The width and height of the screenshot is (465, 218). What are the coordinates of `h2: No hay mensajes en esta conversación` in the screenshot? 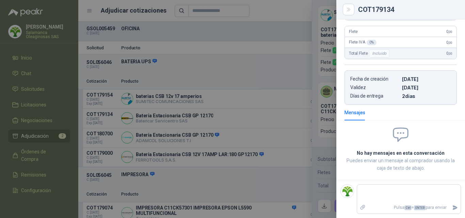 It's located at (401, 153).